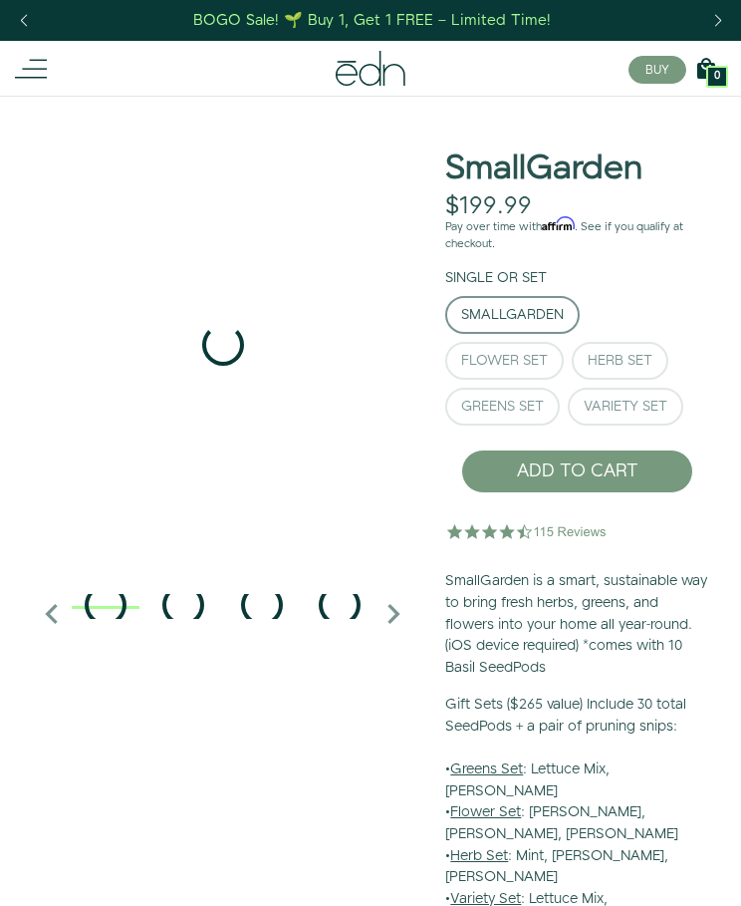  Describe the element at coordinates (262, 606) in the screenshot. I see `div: 3 / 6` at that location.